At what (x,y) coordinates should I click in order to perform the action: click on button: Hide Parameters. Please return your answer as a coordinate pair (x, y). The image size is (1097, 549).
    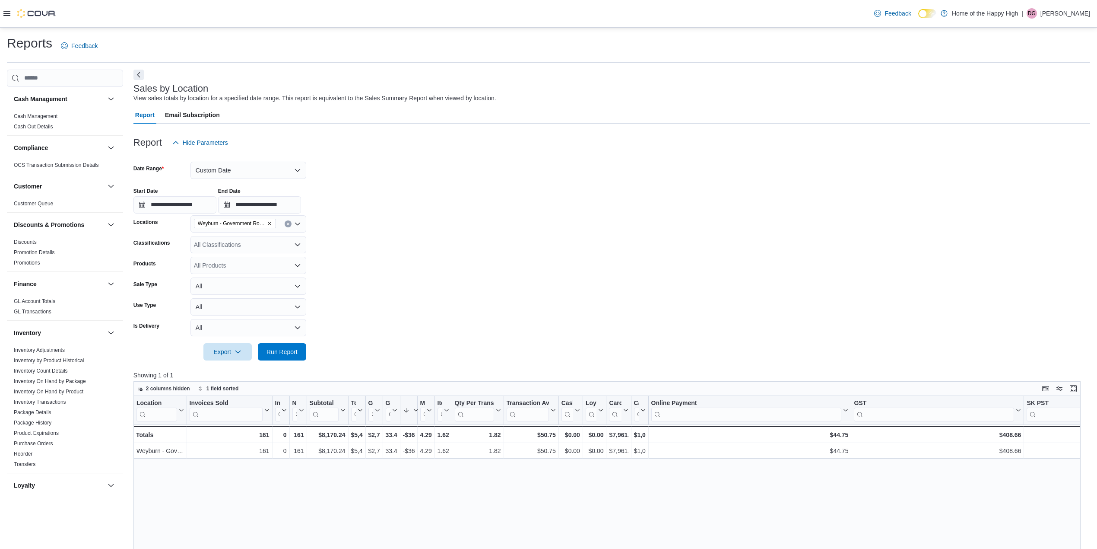
    Looking at the image, I should click on (200, 143).